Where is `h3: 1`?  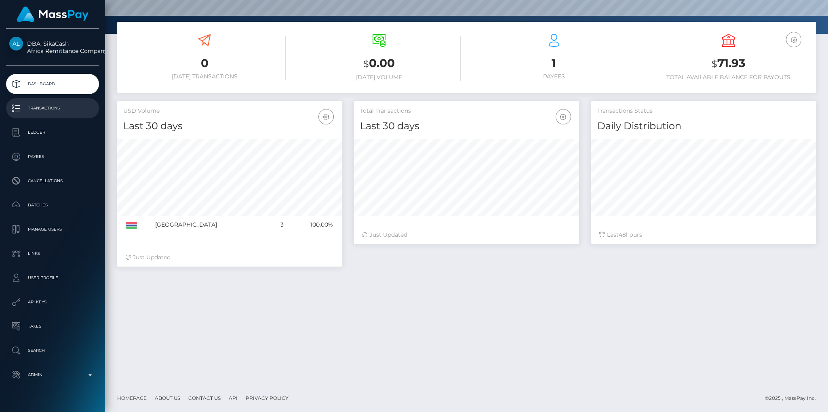 h3: 1 is located at coordinates (554, 63).